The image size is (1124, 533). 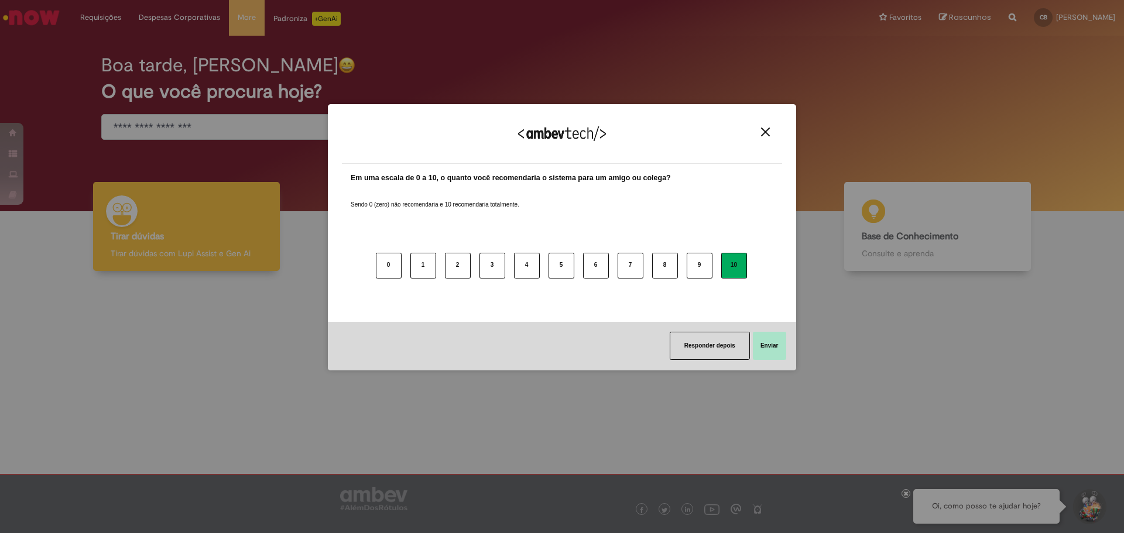 I want to click on button: 10, so click(x=734, y=266).